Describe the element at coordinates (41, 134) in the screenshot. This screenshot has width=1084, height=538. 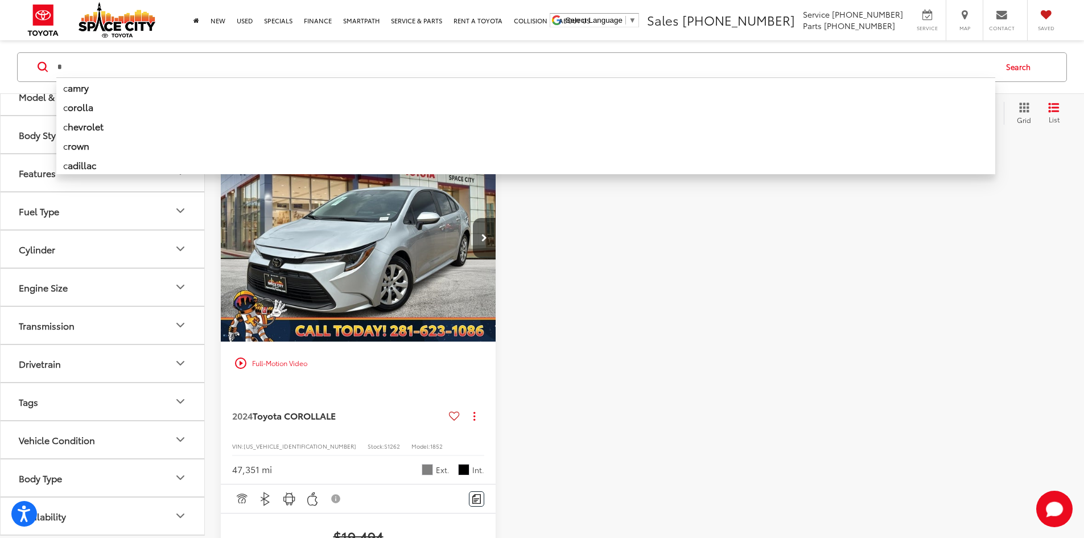
I see `div: Body Style` at that location.